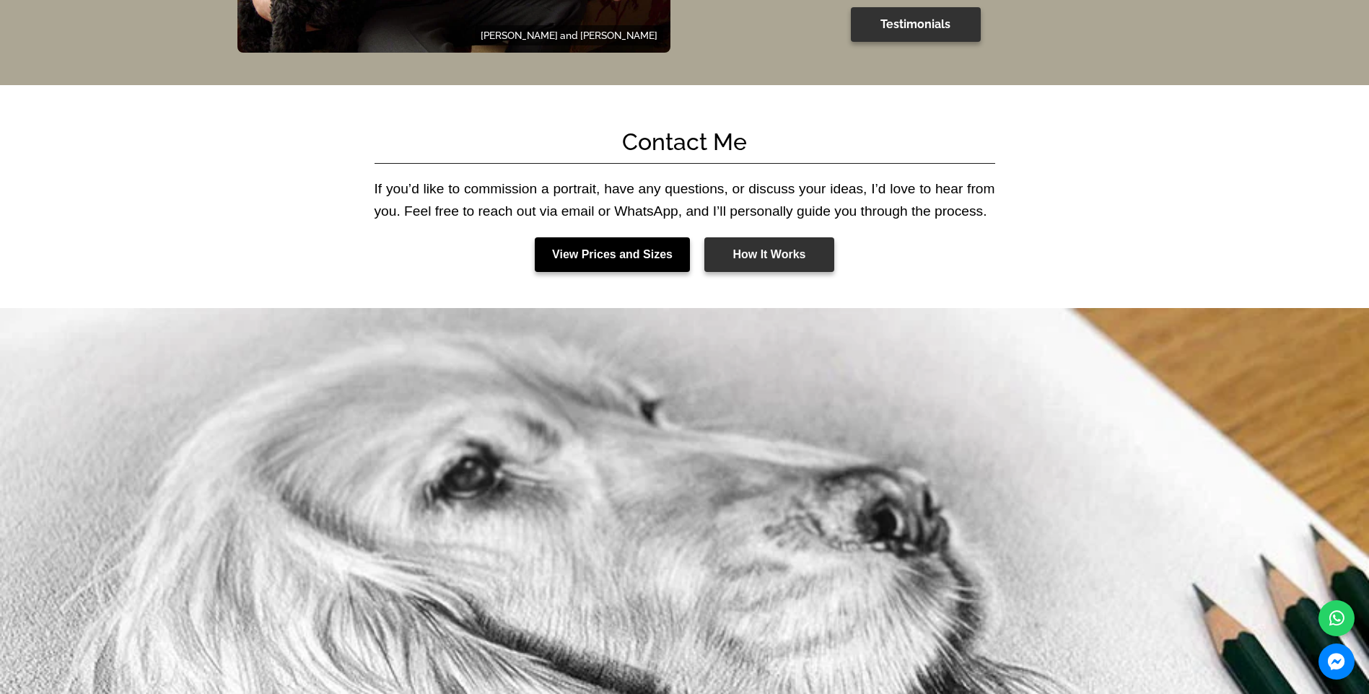 This screenshot has width=1369, height=694. Describe the element at coordinates (916, 25) in the screenshot. I see `a: Testimonials` at that location.